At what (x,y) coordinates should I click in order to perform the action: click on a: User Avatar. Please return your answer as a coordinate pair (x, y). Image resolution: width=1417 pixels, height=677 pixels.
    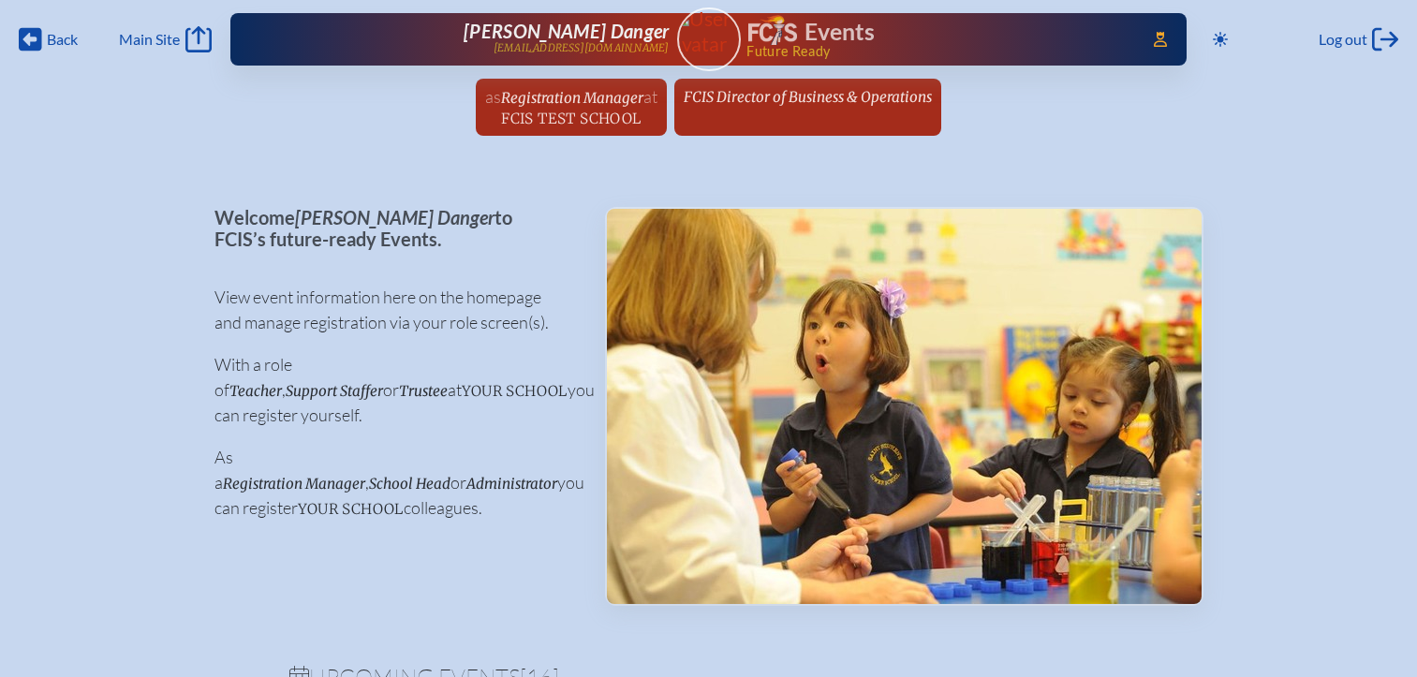
    Looking at the image, I should click on (709, 39).